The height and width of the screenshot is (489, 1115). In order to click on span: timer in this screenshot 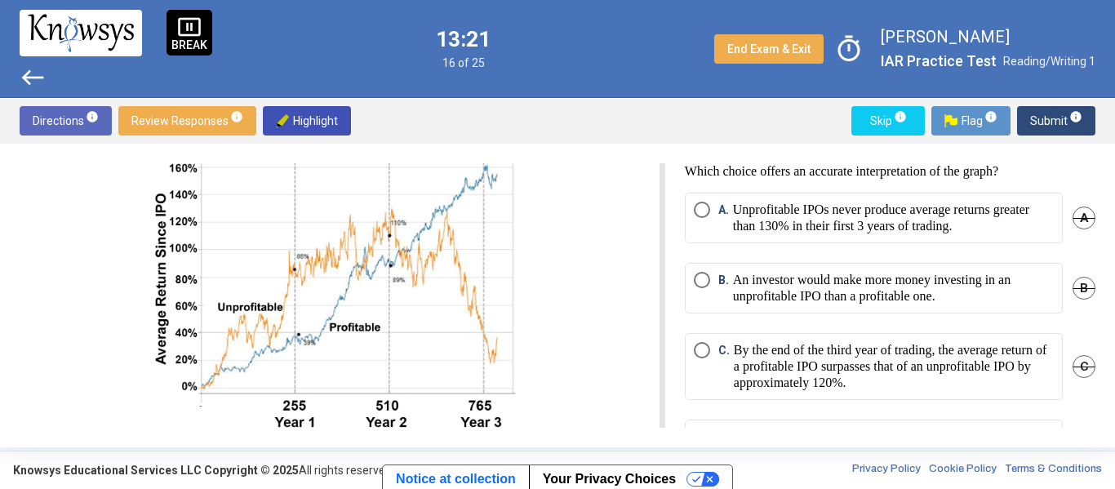, I will do `click(849, 49)`.